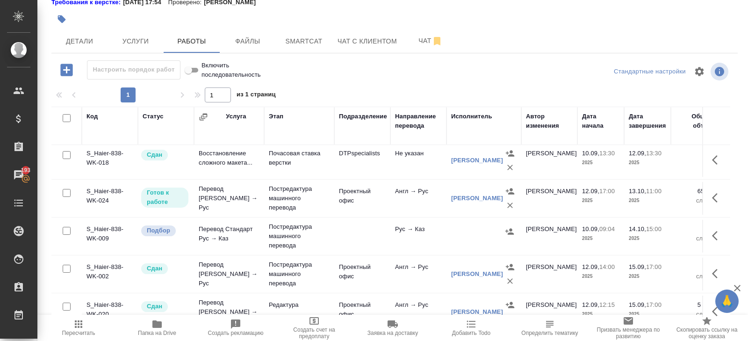  Describe the element at coordinates (510, 319) in the screenshot. I see `button: Удалить` at that location.